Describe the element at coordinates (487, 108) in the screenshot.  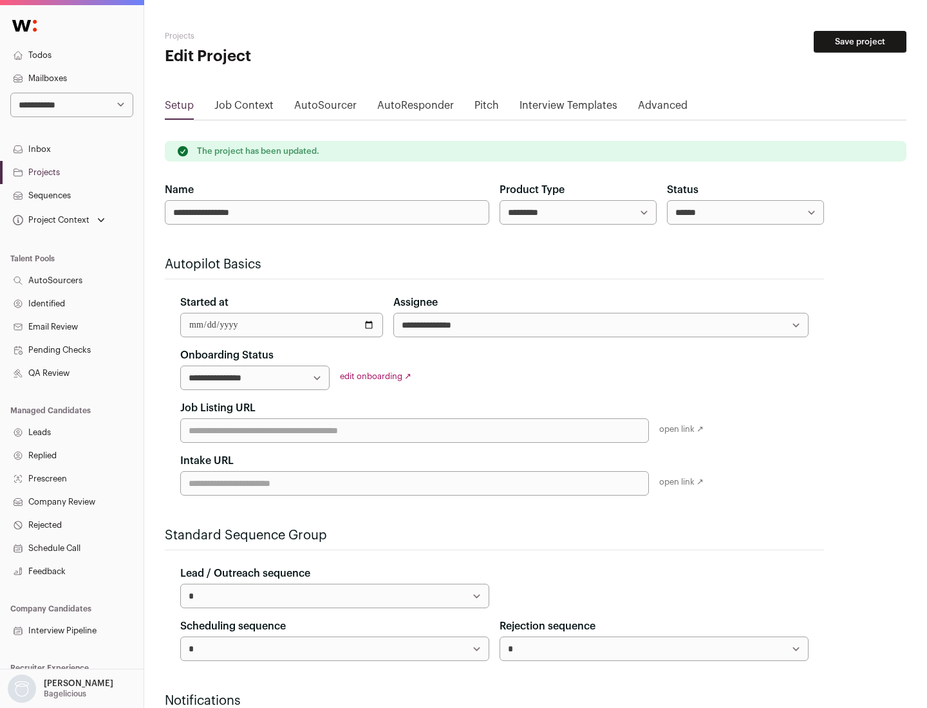
I see `a: Pitch` at that location.